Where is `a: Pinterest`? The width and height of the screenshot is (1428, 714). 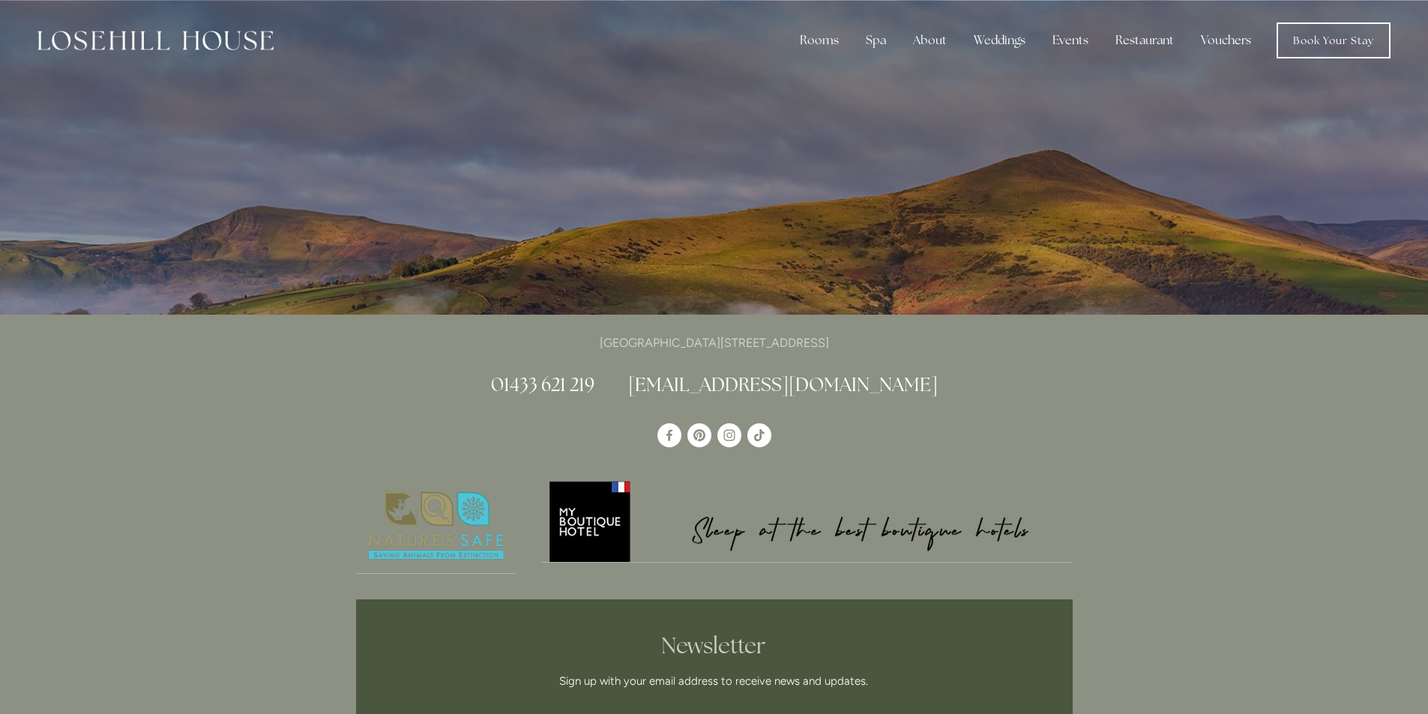
a: Pinterest is located at coordinates (699, 435).